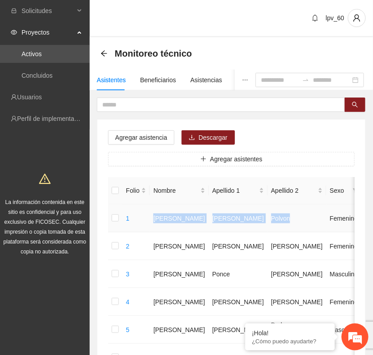 This screenshot has width=373, height=355. Describe the element at coordinates (45, 227) in the screenshot. I see `span: La información contenida en este sitio es confidencial y para uso exclusivo de FICOSEC. Cualquier...` at that location.